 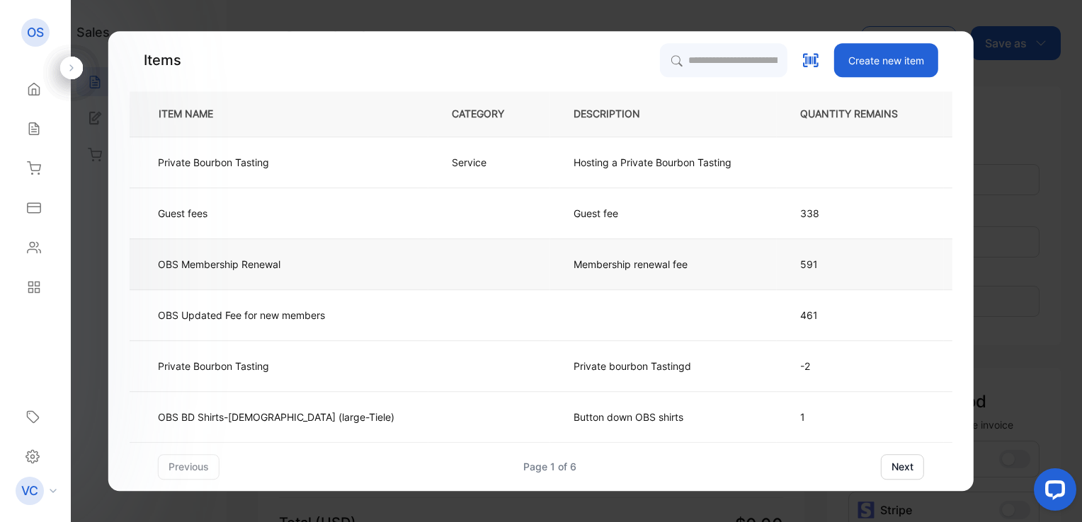 I want to click on p: Items, so click(x=162, y=60).